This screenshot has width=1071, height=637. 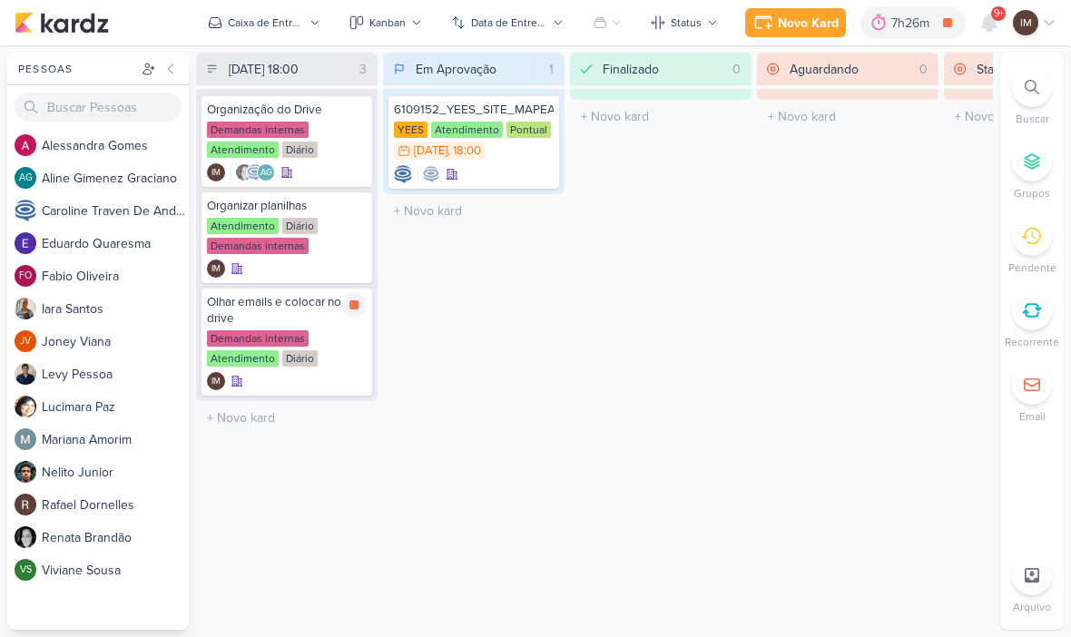 What do you see at coordinates (808, 23) in the screenshot?
I see `div: Novo Kard` at bounding box center [808, 23].